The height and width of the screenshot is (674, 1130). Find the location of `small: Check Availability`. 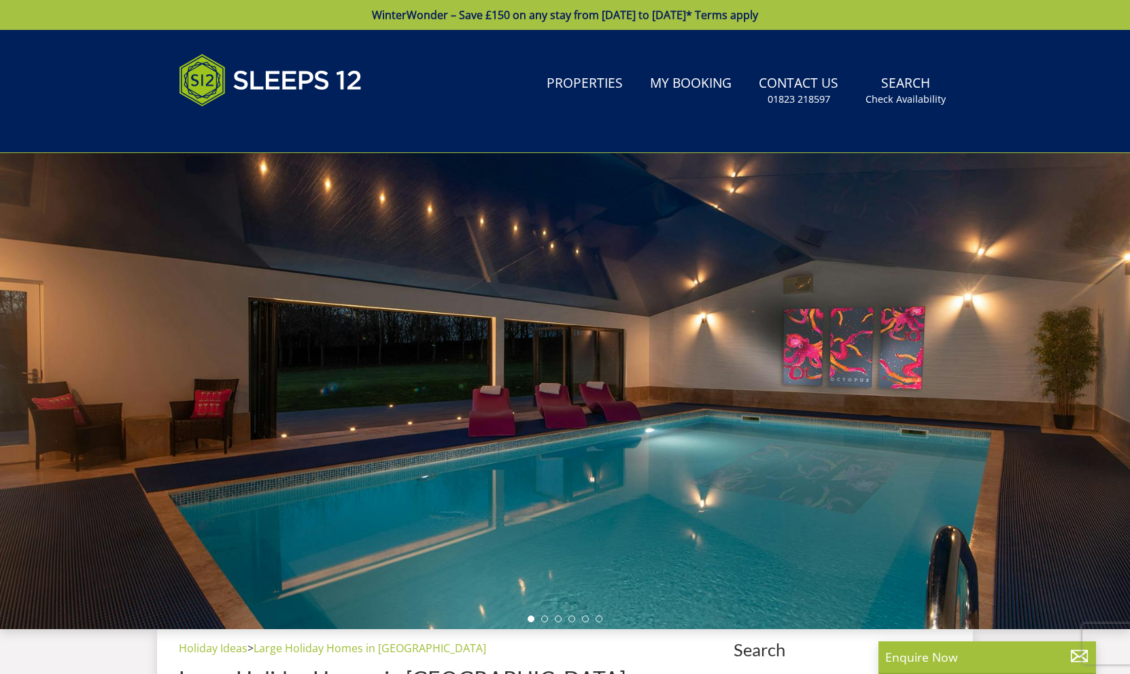

small: Check Availability is located at coordinates (905, 99).